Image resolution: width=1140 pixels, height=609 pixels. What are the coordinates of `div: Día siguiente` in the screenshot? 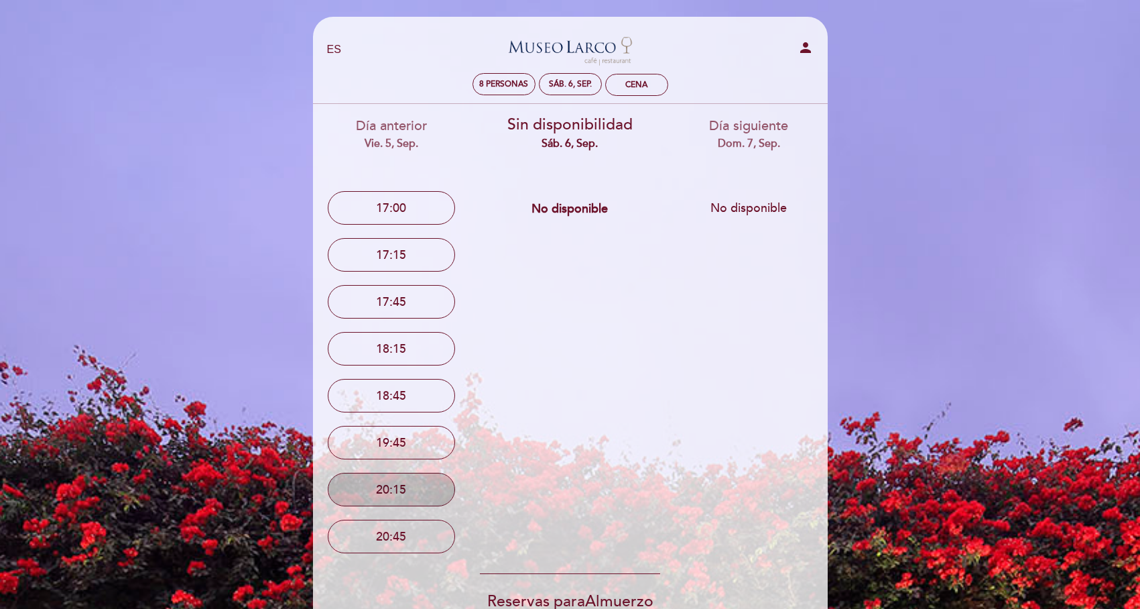 It's located at (749, 133).